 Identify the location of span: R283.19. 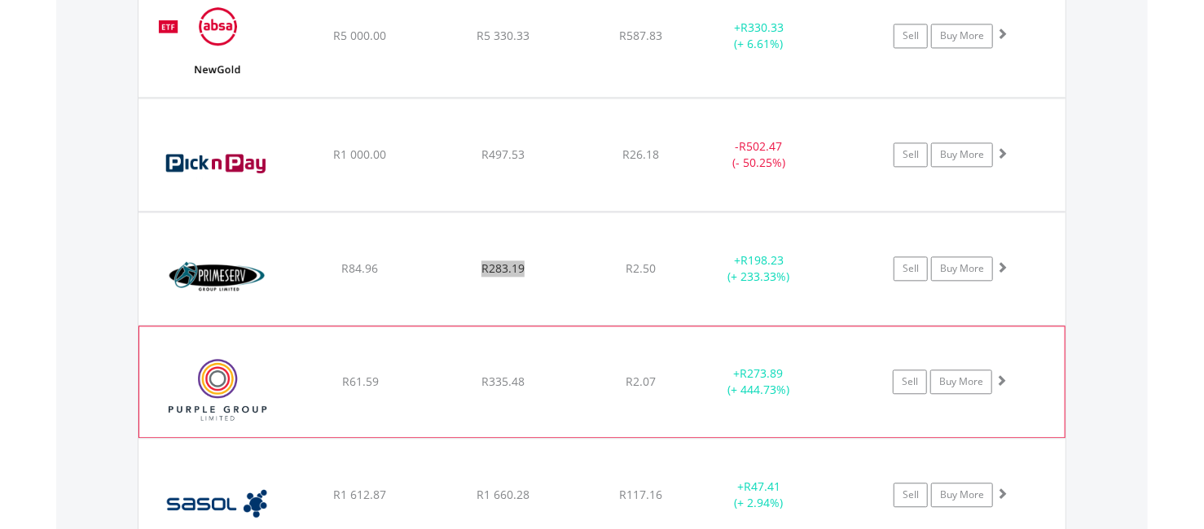
(503, 269).